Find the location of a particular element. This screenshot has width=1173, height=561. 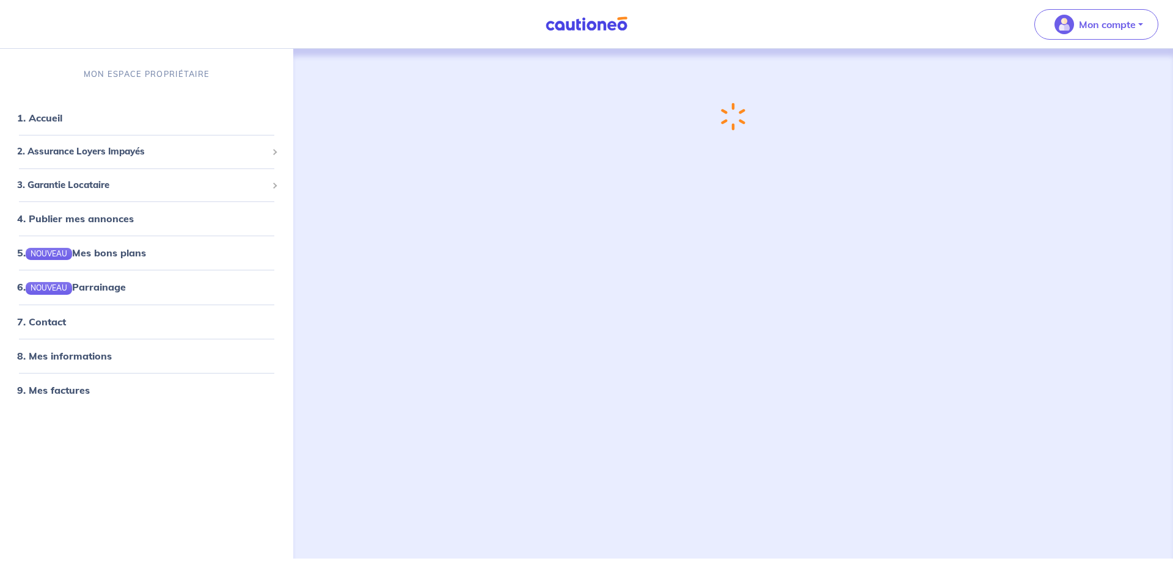

div: 6.NOUVEAUParrainage is located at coordinates (147, 287).